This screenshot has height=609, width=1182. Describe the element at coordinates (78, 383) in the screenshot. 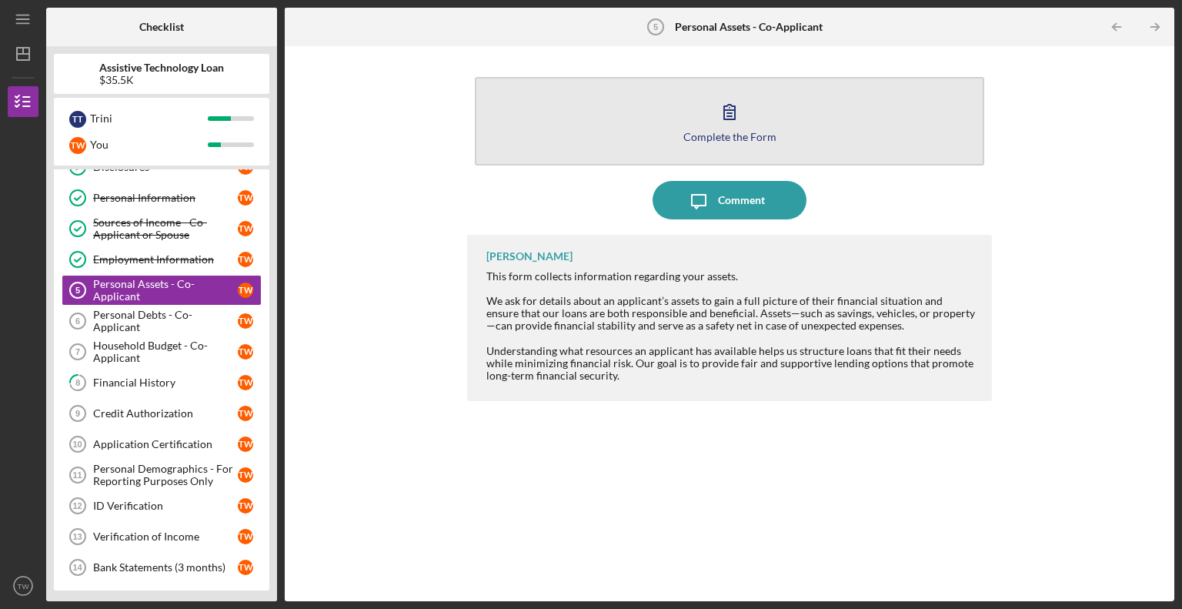

I see `tspan: 8` at that location.